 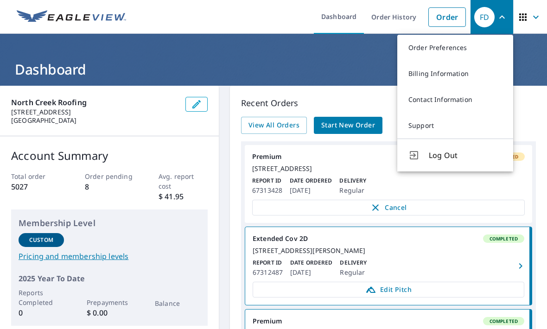 I want to click on p: 2025 Year To Date, so click(x=109, y=279).